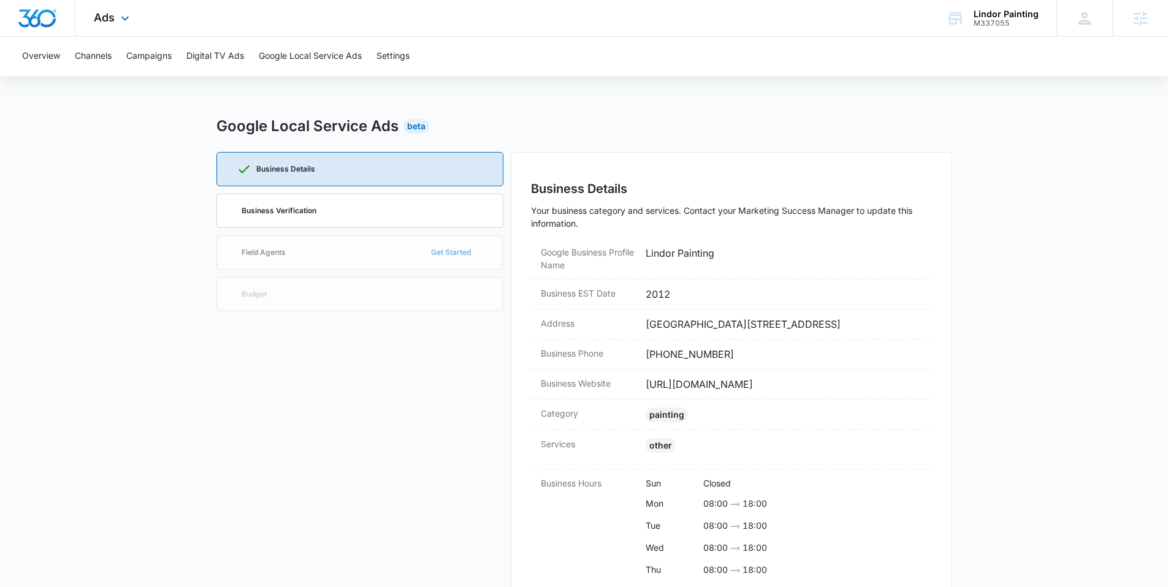  I want to click on button: Channels, so click(93, 56).